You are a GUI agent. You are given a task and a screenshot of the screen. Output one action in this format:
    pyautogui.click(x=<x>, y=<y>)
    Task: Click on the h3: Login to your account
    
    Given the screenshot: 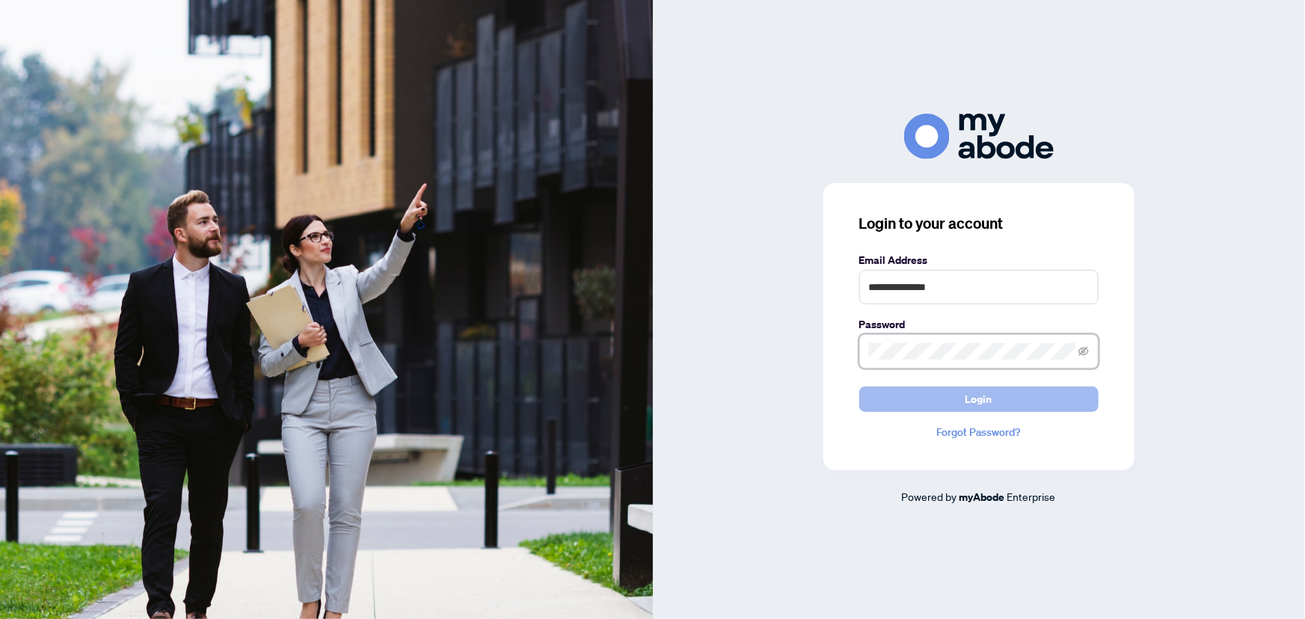 What is the action you would take?
    pyautogui.click(x=979, y=224)
    